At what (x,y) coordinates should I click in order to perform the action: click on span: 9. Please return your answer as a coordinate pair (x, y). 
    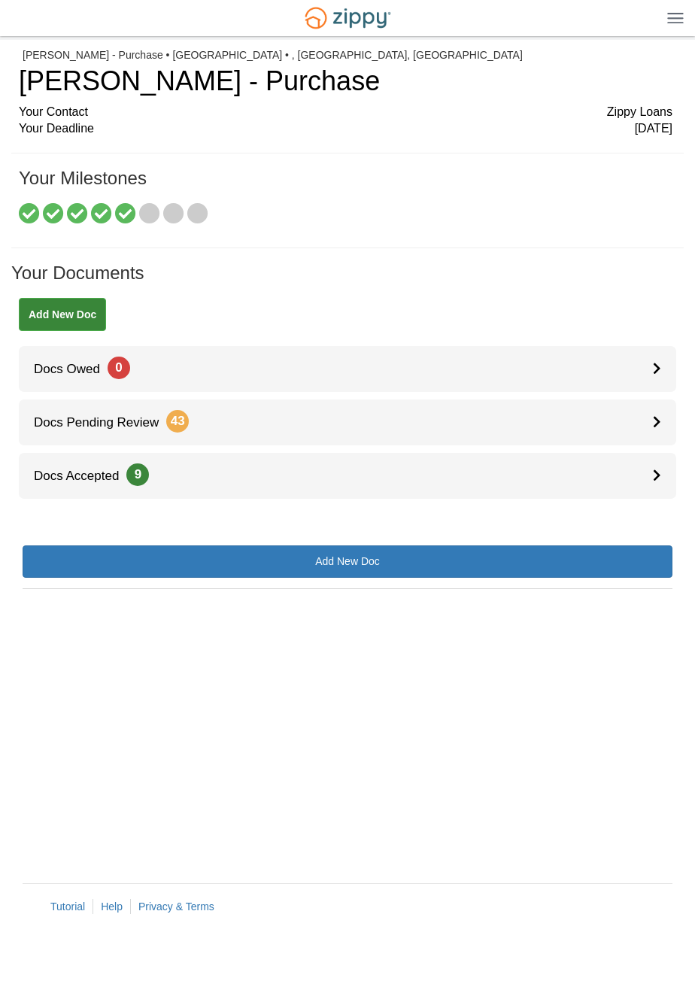
    Looking at the image, I should click on (138, 475).